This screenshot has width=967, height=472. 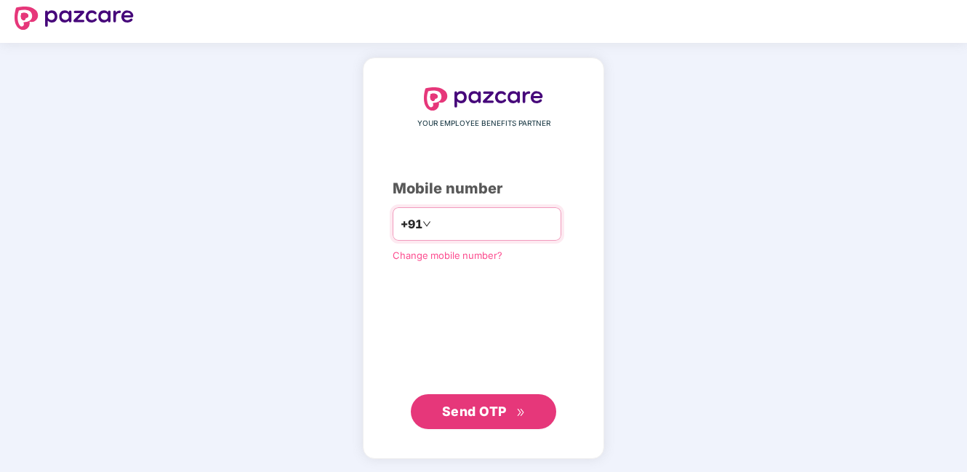 What do you see at coordinates (447, 255) in the screenshot?
I see `span: Change mobile number?` at bounding box center [447, 255].